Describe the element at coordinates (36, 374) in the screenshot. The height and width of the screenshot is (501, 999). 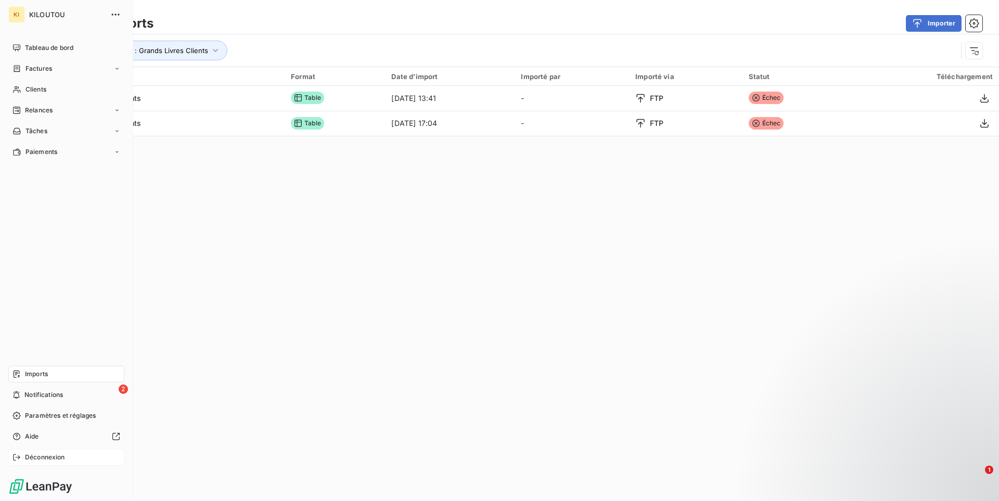
I see `span: Imports` at that location.